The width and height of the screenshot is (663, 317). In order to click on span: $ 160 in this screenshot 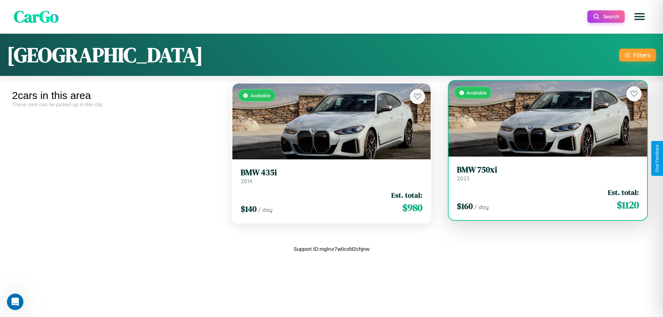, I will do `click(464, 206)`.